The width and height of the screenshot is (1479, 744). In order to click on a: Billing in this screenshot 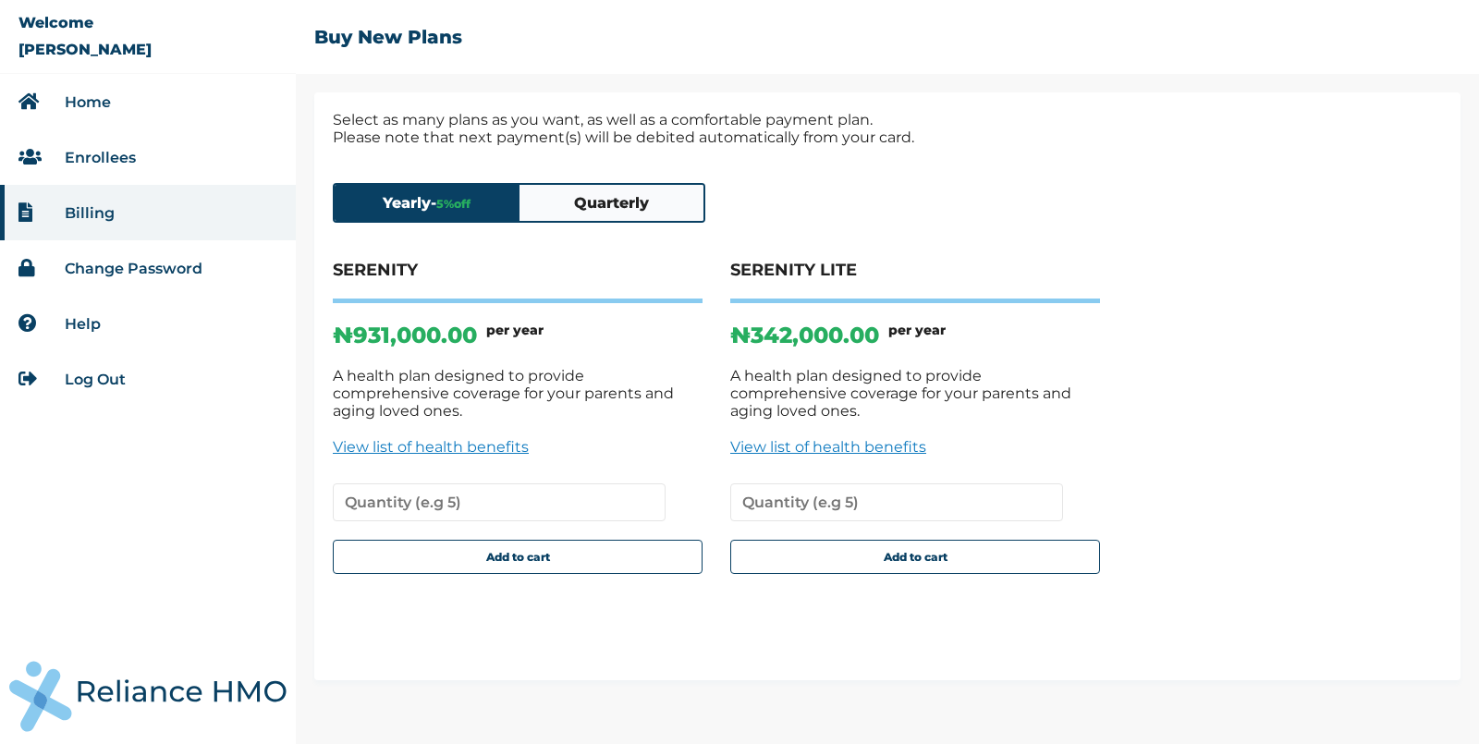, I will do `click(90, 213)`.